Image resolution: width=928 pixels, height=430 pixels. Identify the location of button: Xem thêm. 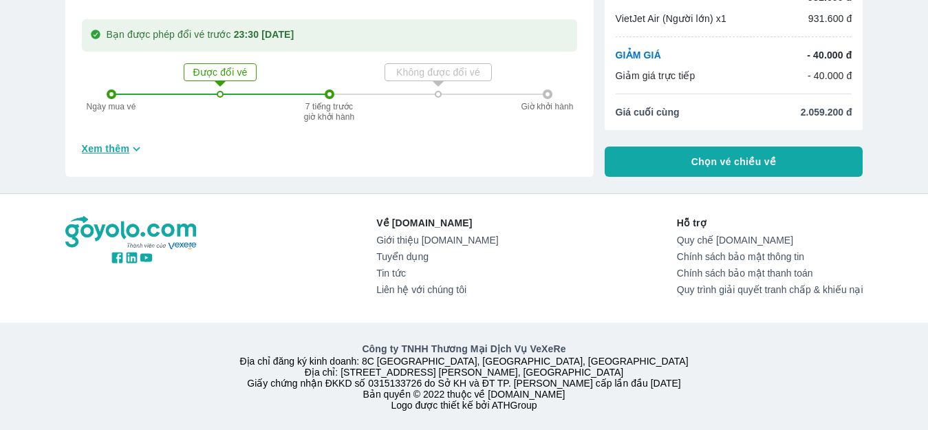
(113, 149).